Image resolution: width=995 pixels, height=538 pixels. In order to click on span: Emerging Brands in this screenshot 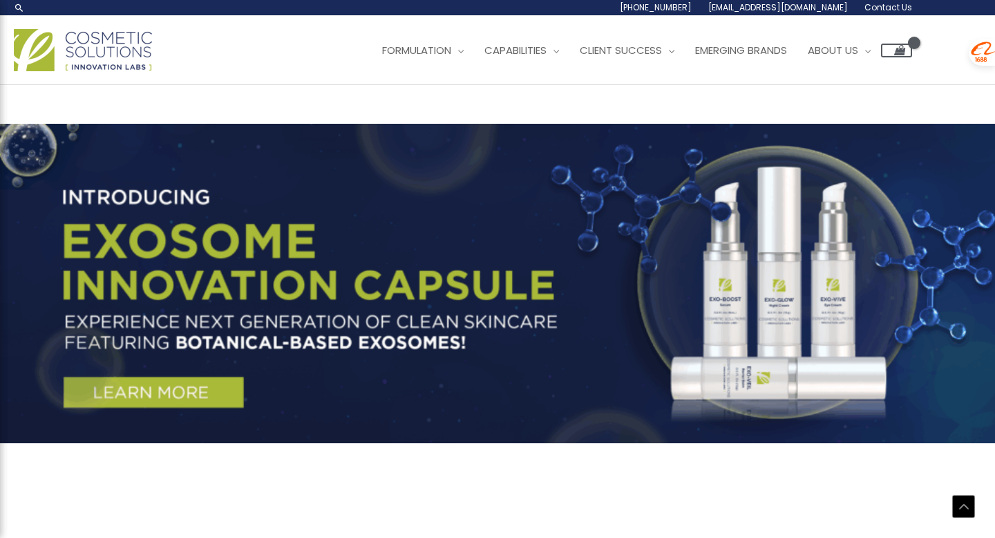, I will do `click(741, 50)`.